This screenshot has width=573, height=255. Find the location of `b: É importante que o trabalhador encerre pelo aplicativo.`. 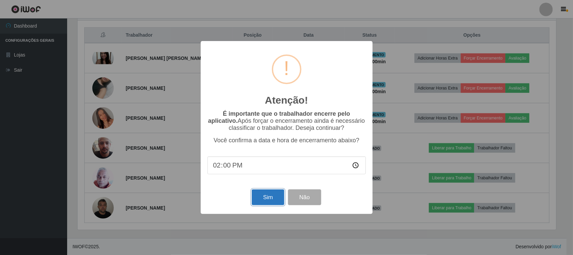

b: É importante que o trabalhador encerre pelo aplicativo. is located at coordinates (279, 117).